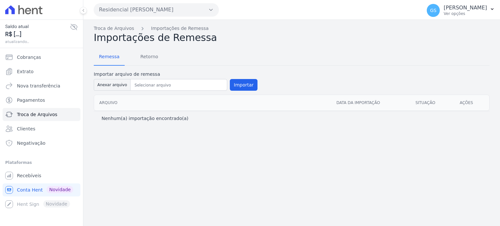 The image size is (500, 226). What do you see at coordinates (41, 86) in the screenshot?
I see `a: Nova transferência` at bounding box center [41, 86].